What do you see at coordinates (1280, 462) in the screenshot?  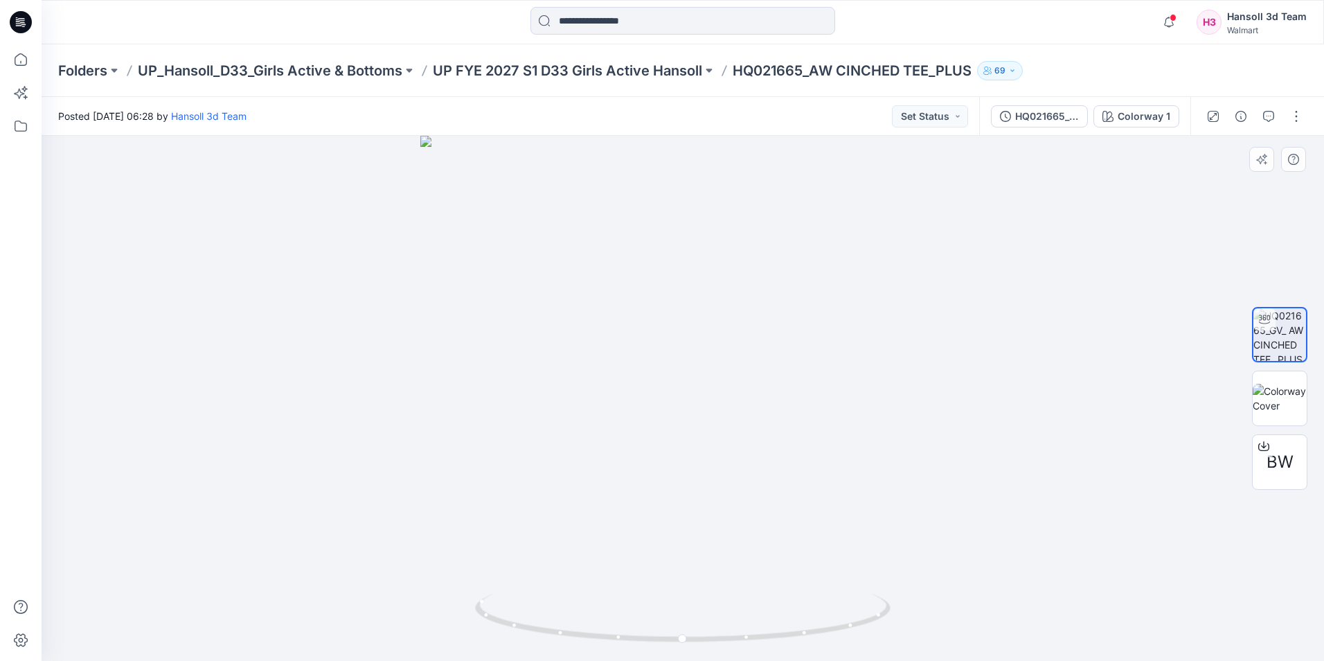 I see `span: BW` at bounding box center [1280, 462].